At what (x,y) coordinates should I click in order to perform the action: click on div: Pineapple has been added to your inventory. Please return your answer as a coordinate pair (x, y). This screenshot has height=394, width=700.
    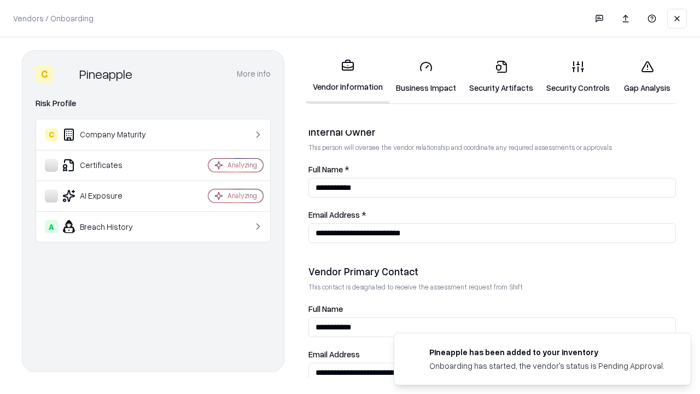
    Looking at the image, I should click on (547, 352).